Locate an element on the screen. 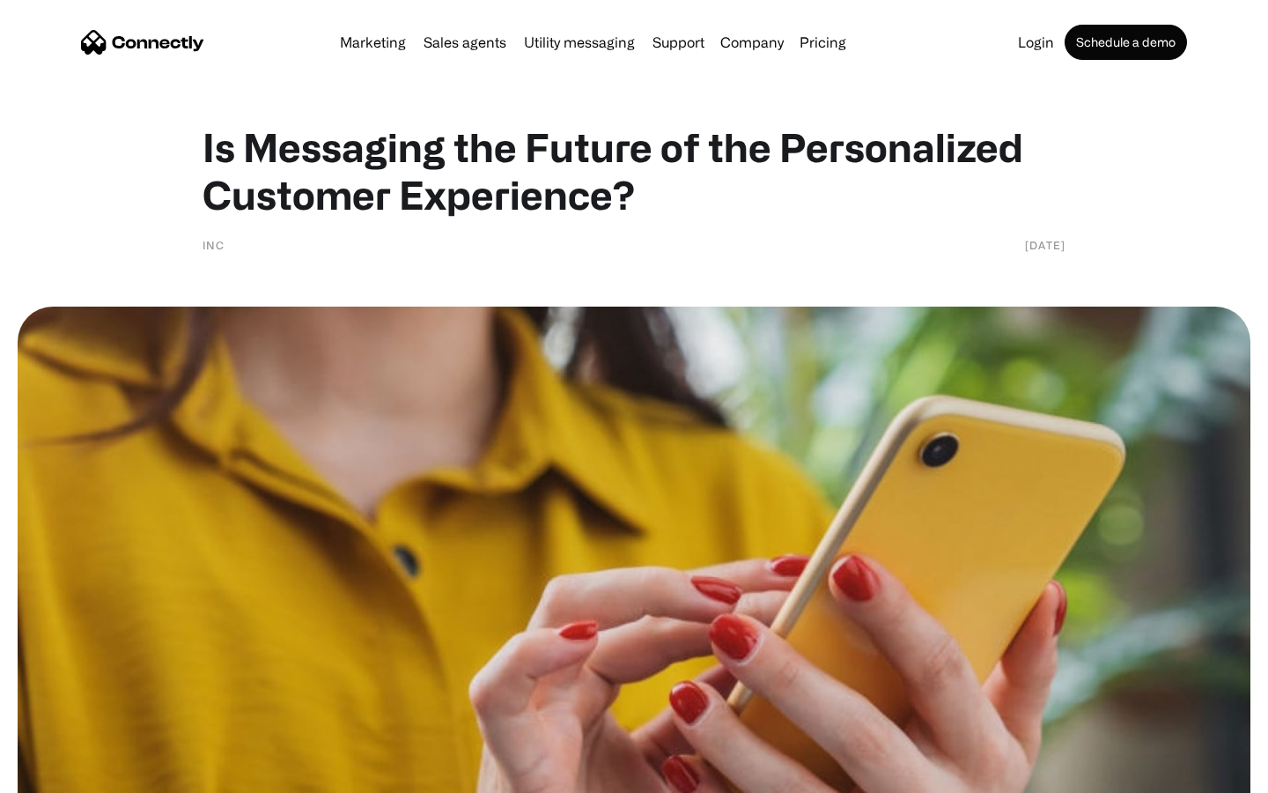  a: Login is located at coordinates (1036, 42).